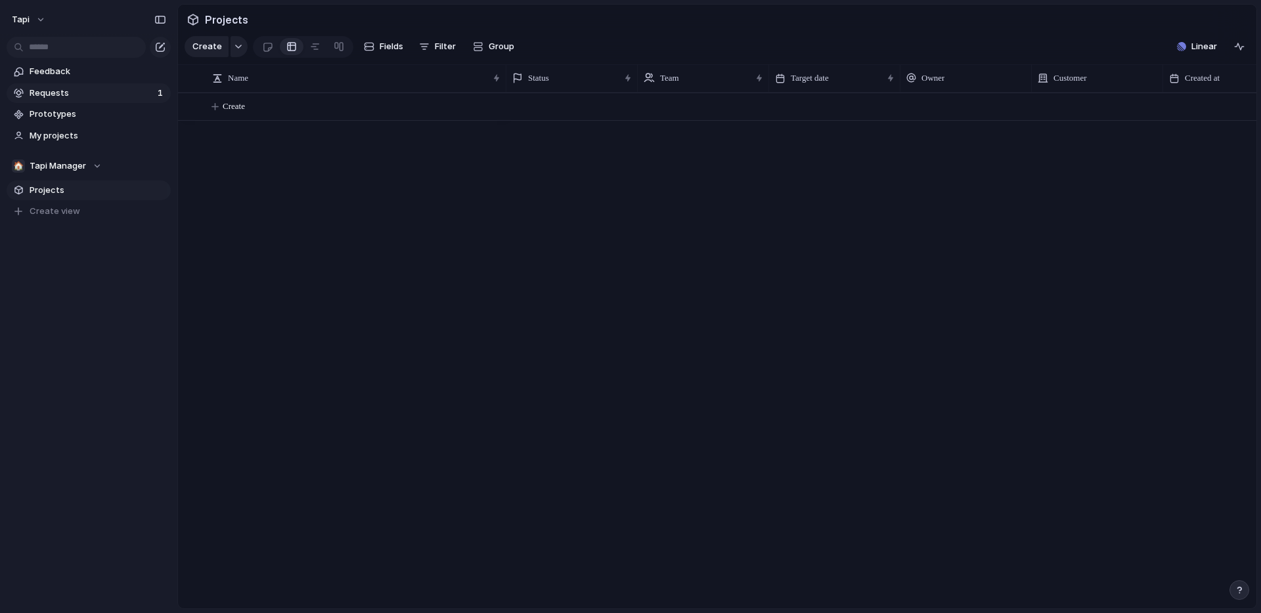  What do you see at coordinates (384, 47) in the screenshot?
I see `button: Fields` at bounding box center [384, 47].